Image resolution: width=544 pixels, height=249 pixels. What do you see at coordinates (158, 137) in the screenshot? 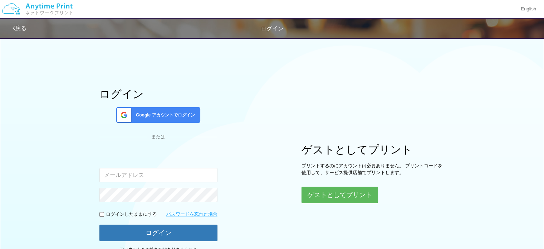
I see `div: または` at bounding box center [158, 137].